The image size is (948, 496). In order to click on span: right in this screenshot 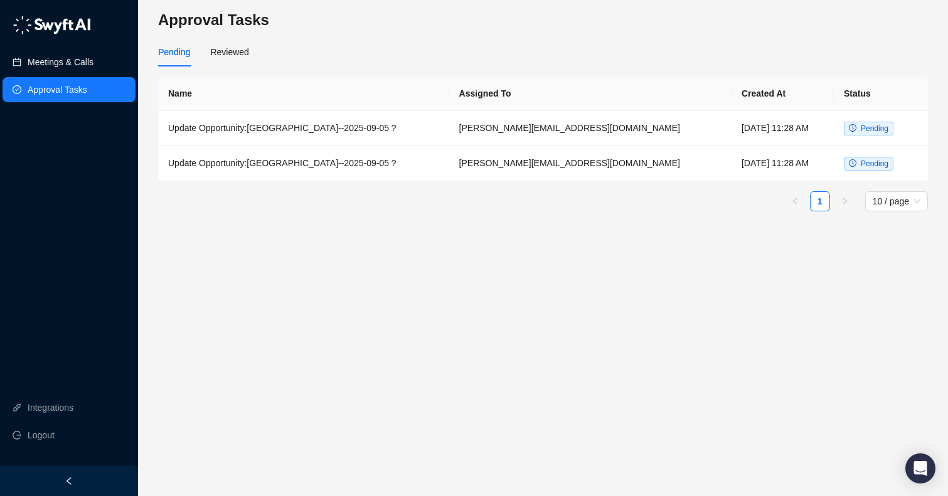, I will do `click(845, 201)`.